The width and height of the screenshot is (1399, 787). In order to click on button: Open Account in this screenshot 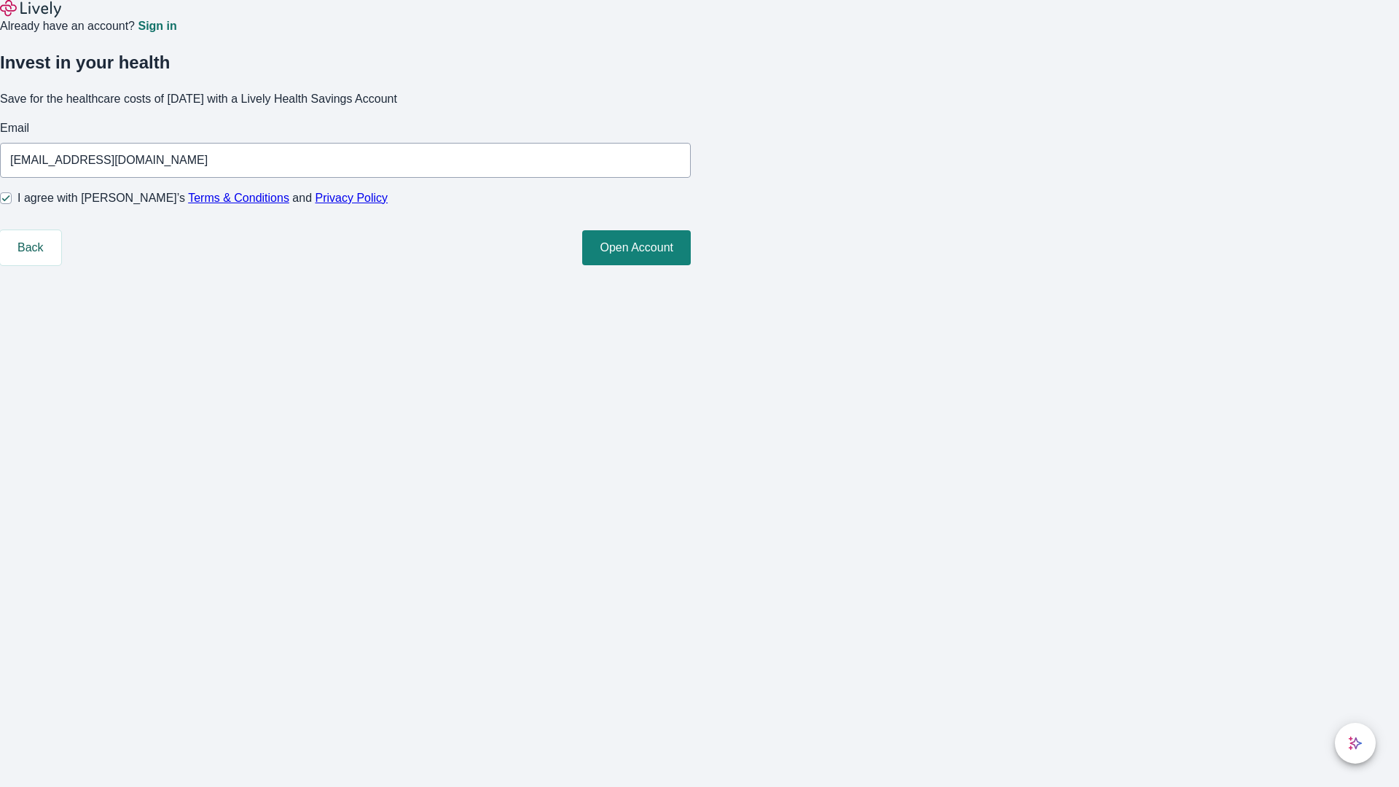, I will do `click(636, 248)`.